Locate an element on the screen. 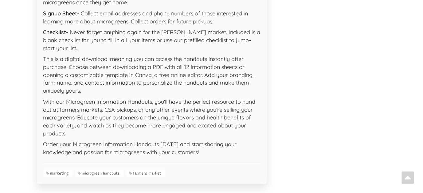  strong: Signup Sheet is located at coordinates (60, 13).